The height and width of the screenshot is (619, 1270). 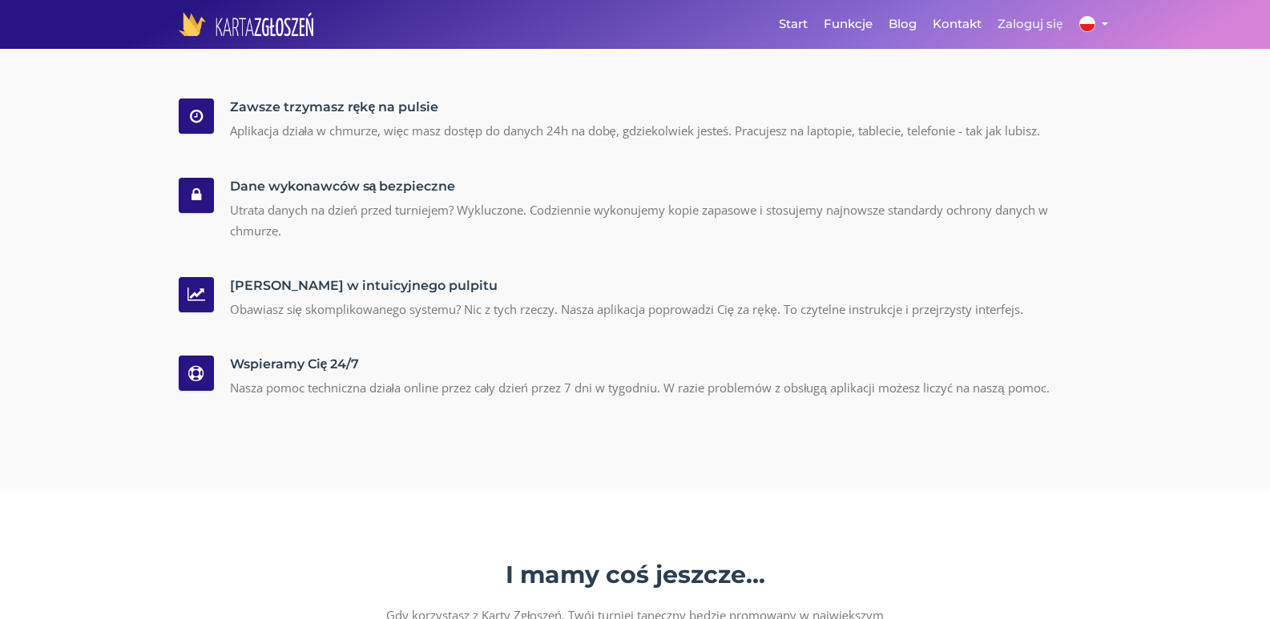 What do you see at coordinates (635, 107) in the screenshot?
I see `h5: Zawsze trzymasz rękę na pulsie` at bounding box center [635, 107].